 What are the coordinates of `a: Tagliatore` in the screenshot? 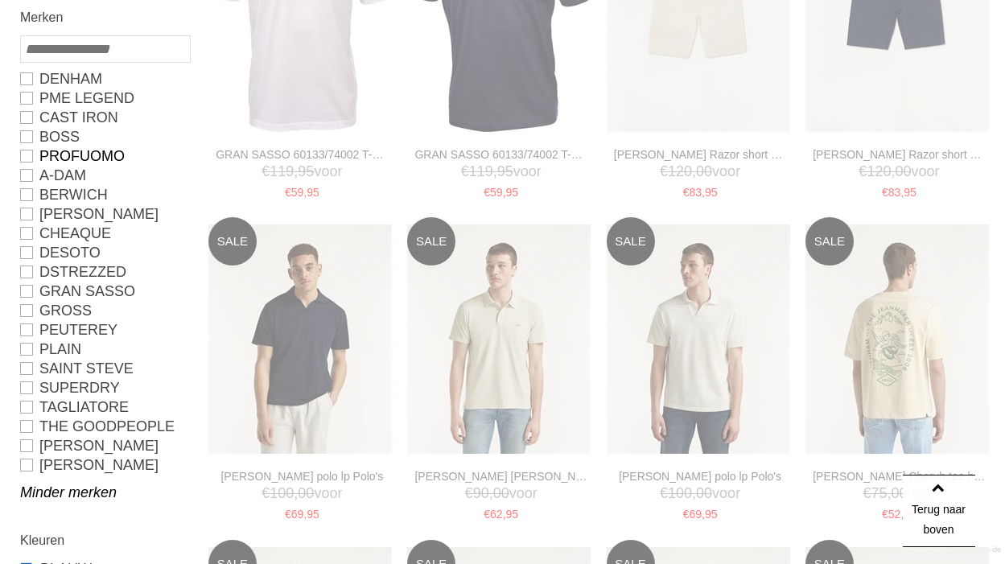 It's located at (105, 407).